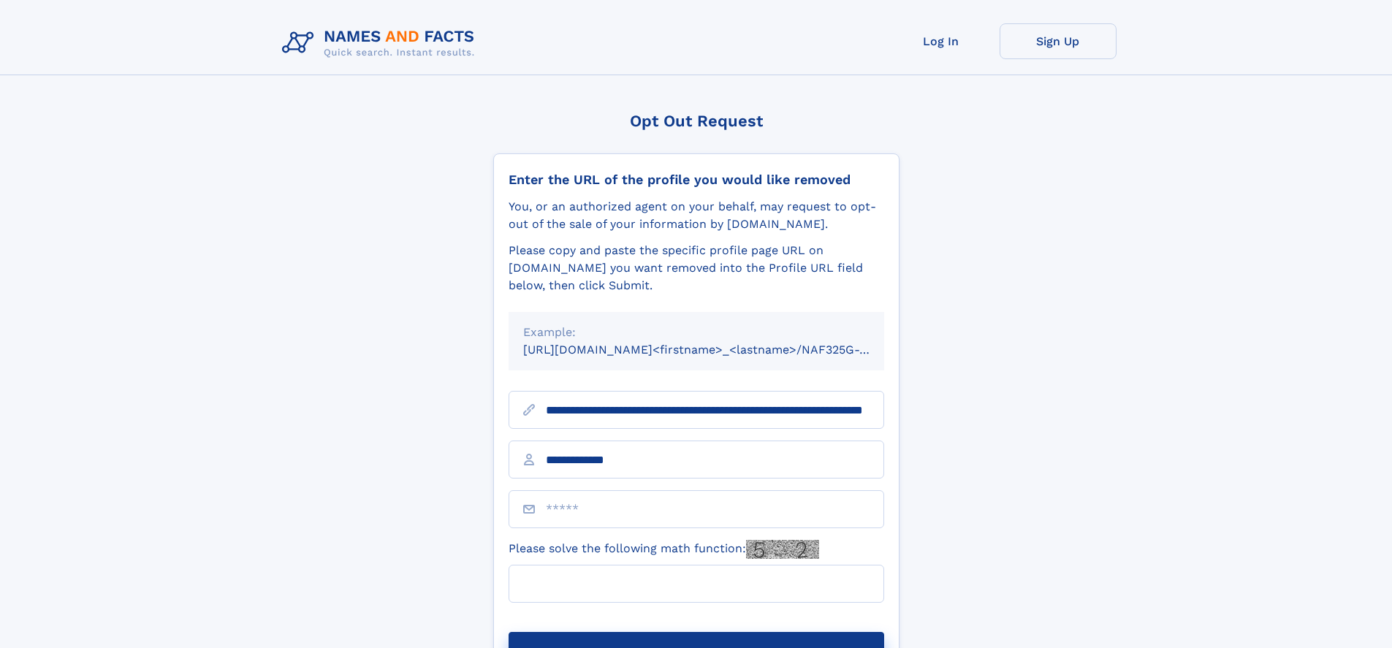 This screenshot has height=648, width=1392. Describe the element at coordinates (696, 121) in the screenshot. I see `div: Opt Out Request` at that location.